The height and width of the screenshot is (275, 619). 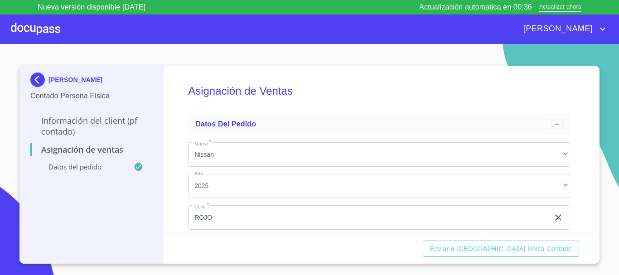 What do you see at coordinates (379, 186) in the screenshot?
I see `div: 2025` at bounding box center [379, 186].